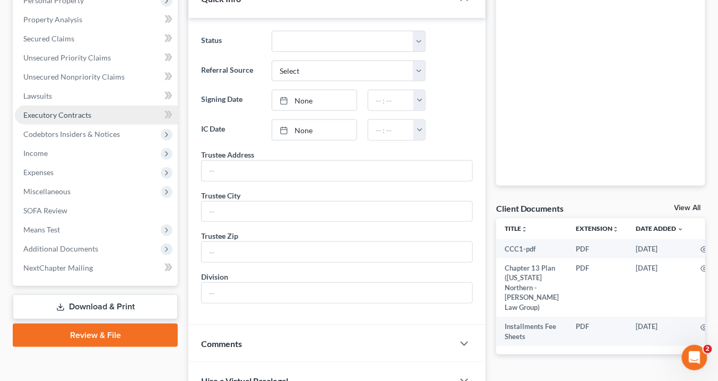 Image resolution: width=718 pixels, height=381 pixels. What do you see at coordinates (95, 335) in the screenshot?
I see `a: Review & File` at bounding box center [95, 335].